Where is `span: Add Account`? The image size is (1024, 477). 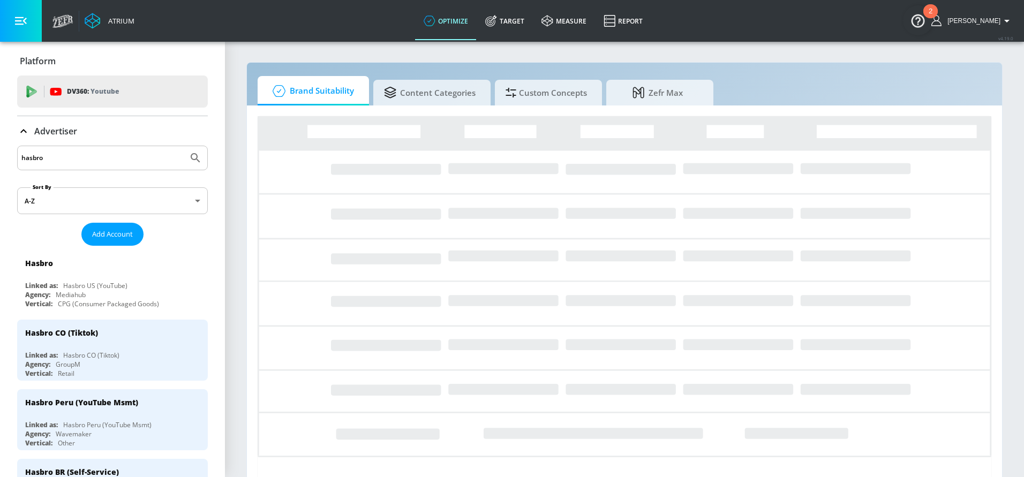 span: Add Account is located at coordinates (112, 234).